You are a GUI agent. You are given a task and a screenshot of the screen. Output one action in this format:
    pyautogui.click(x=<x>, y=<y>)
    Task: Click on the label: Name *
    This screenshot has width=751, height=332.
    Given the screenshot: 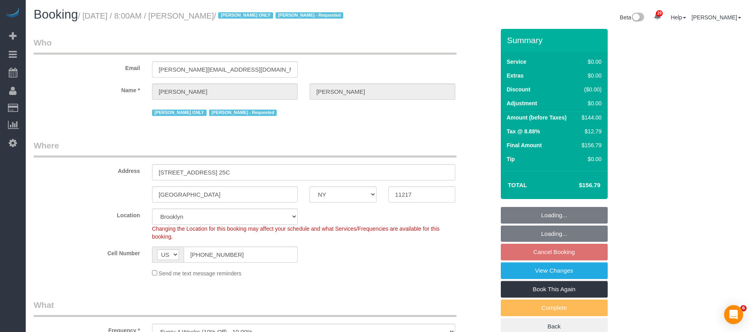 What is the action you would take?
    pyautogui.click(x=87, y=89)
    